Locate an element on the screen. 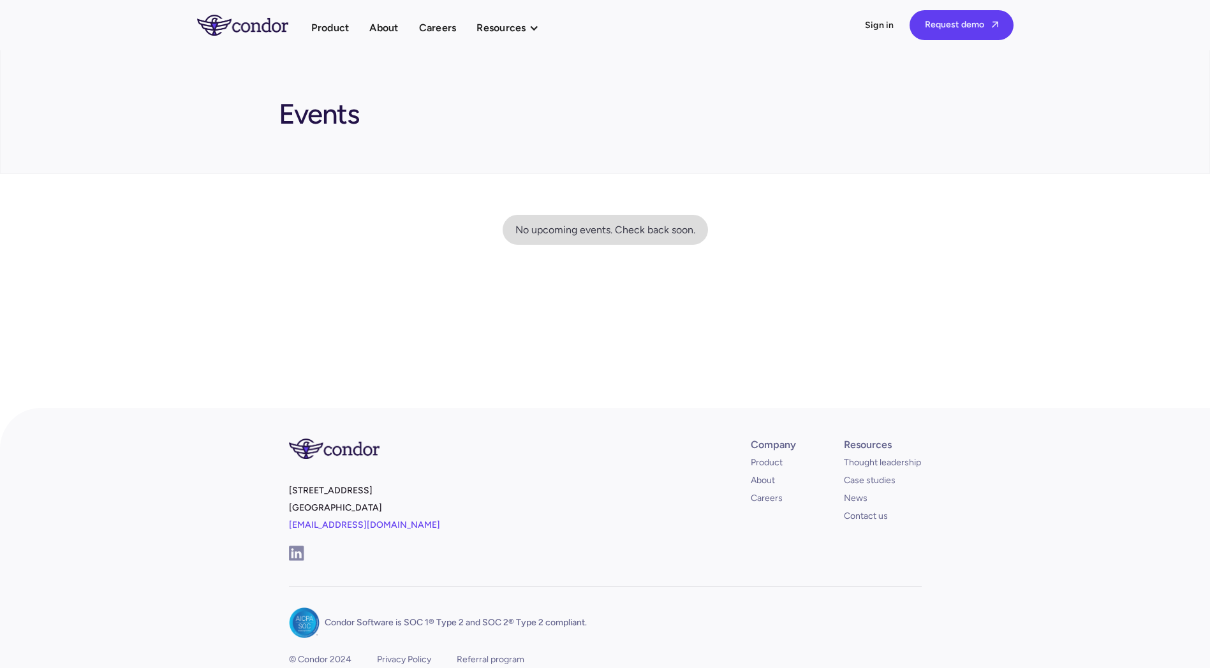  a: Request demo is located at coordinates (961, 25).